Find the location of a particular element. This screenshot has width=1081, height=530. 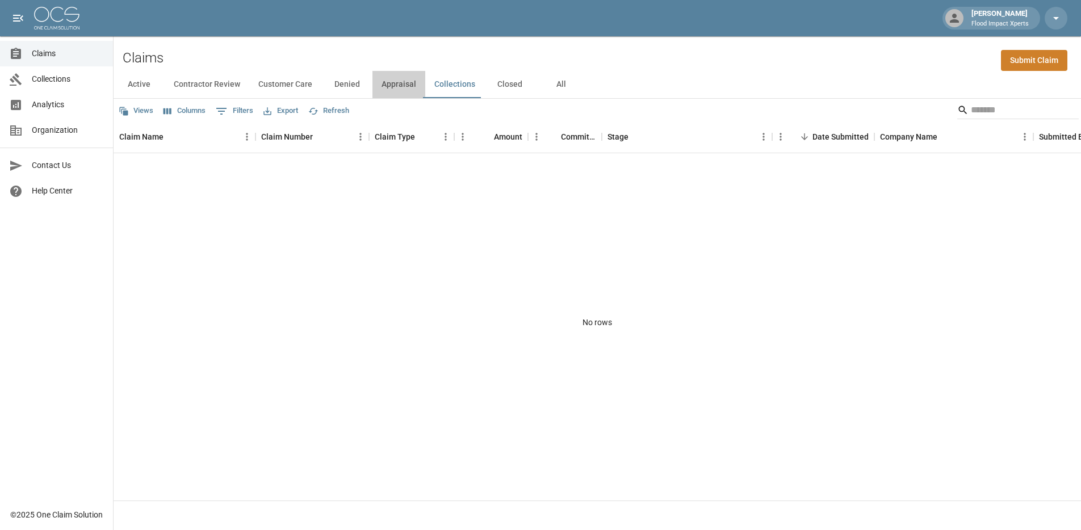

button: open drawer is located at coordinates (18, 18).